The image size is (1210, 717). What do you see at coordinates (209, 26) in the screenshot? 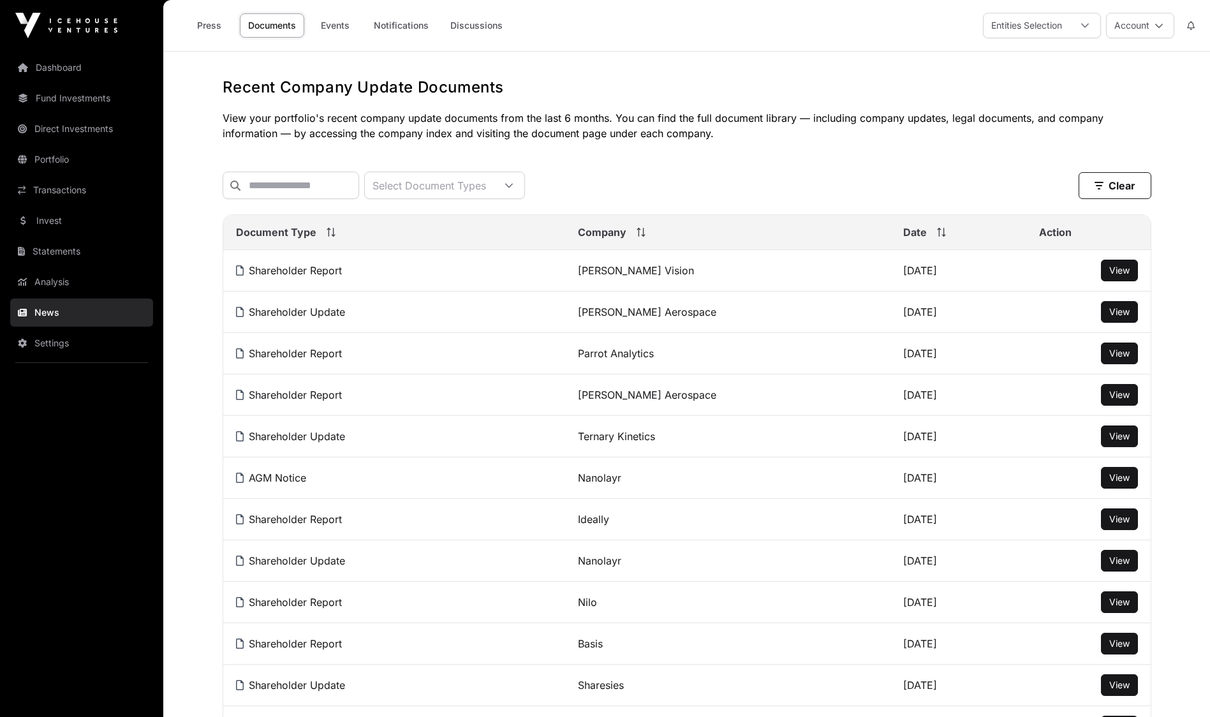
I see `a: Press` at bounding box center [209, 26].